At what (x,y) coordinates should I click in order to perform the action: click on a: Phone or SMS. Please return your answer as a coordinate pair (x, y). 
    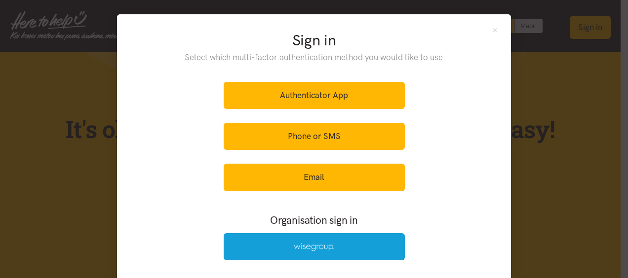
    Looking at the image, I should click on (314, 136).